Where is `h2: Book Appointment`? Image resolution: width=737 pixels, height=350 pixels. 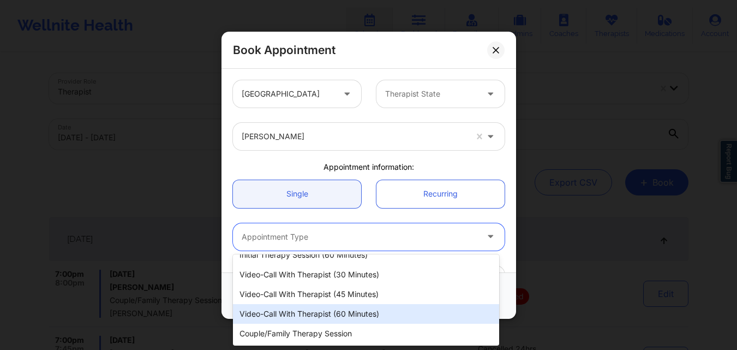
h2: Book Appointment is located at coordinates (284, 50).